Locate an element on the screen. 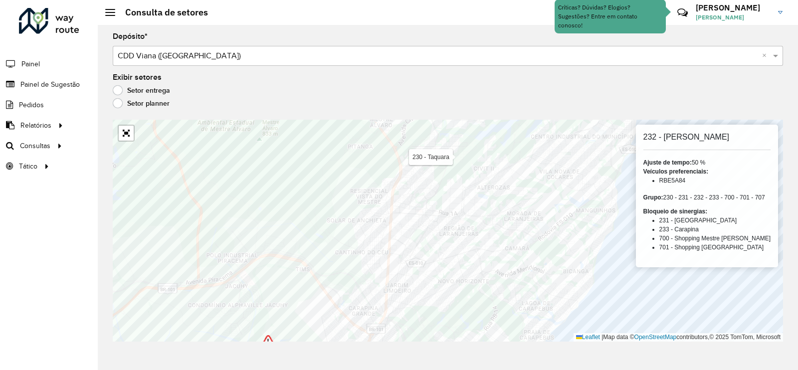 The height and width of the screenshot is (370, 798). span: Tático is located at coordinates (28, 166).